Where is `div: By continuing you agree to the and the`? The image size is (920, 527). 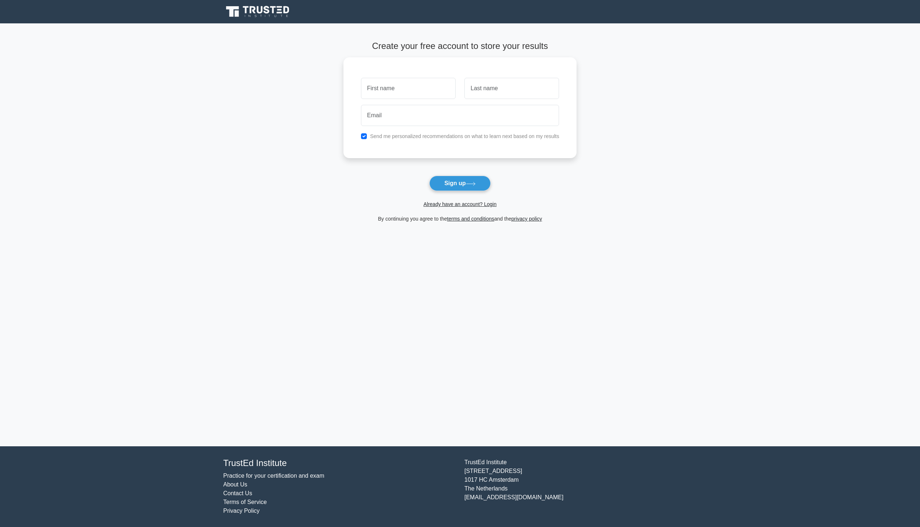 div: By continuing you agree to the and the is located at coordinates (460, 219).